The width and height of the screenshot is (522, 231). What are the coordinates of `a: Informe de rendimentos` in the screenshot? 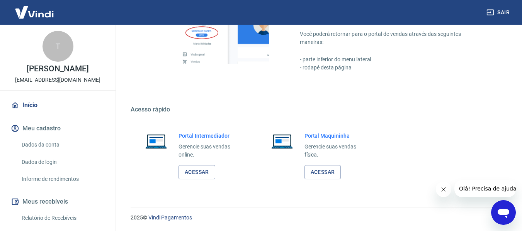 It's located at (62, 179).